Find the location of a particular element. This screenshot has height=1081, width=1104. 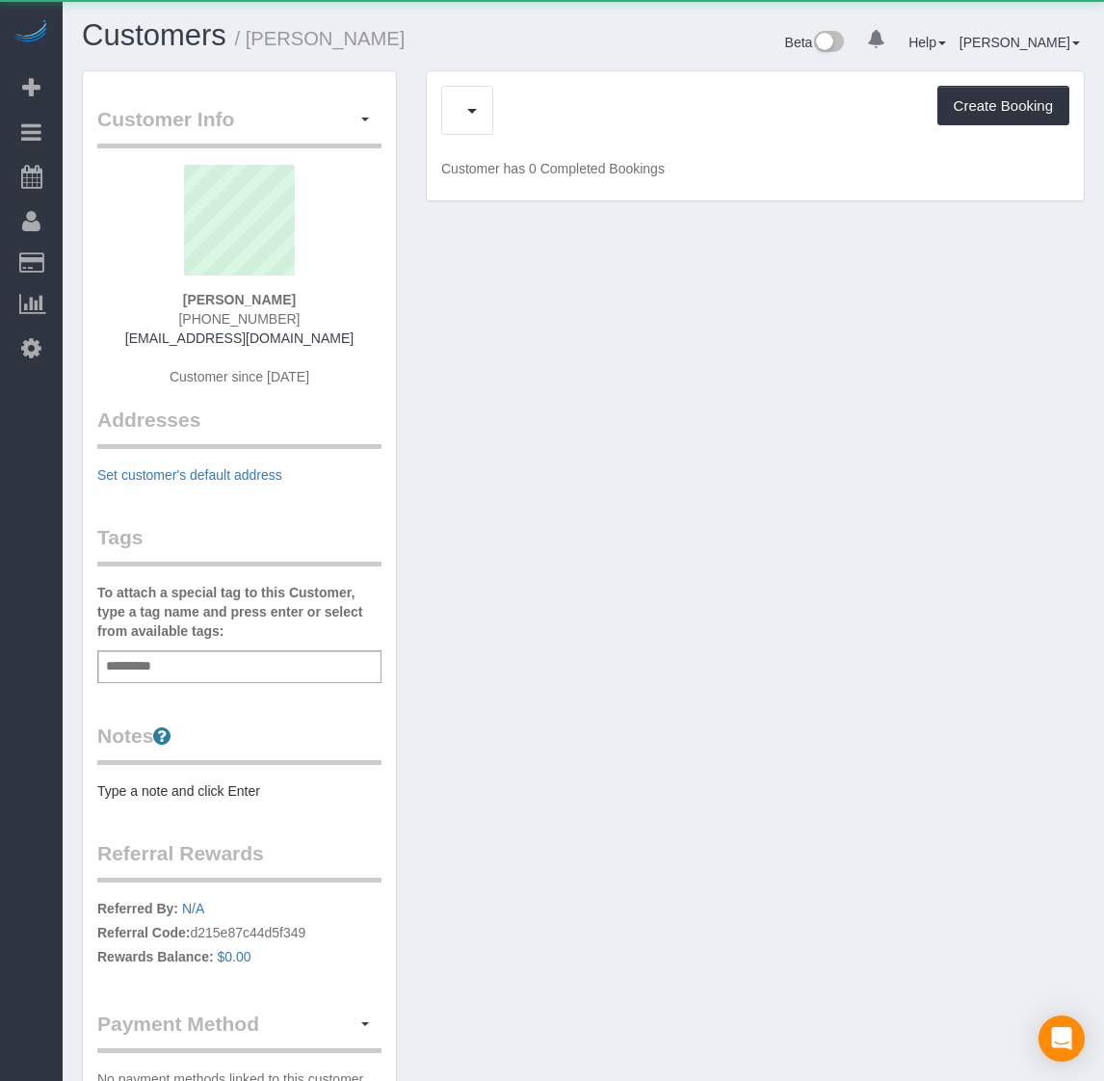

img: New interface is located at coordinates (828, 43).